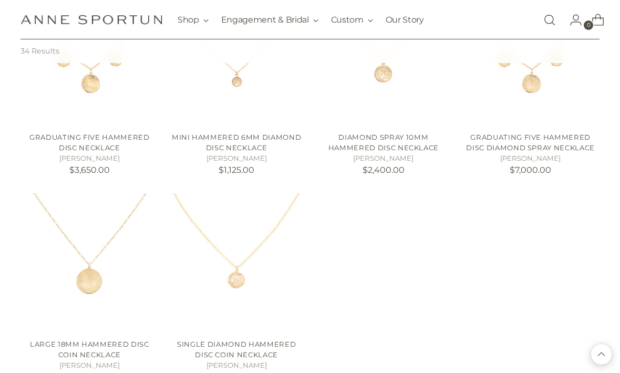 The width and height of the screenshot is (620, 373). I want to click on a: Diamond Spray 10mm Hammered Disc Necklace, so click(383, 142).